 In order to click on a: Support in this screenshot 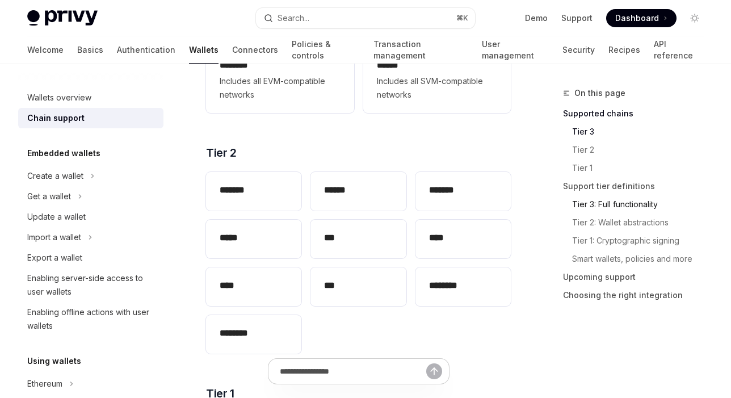, I will do `click(577, 18)`.